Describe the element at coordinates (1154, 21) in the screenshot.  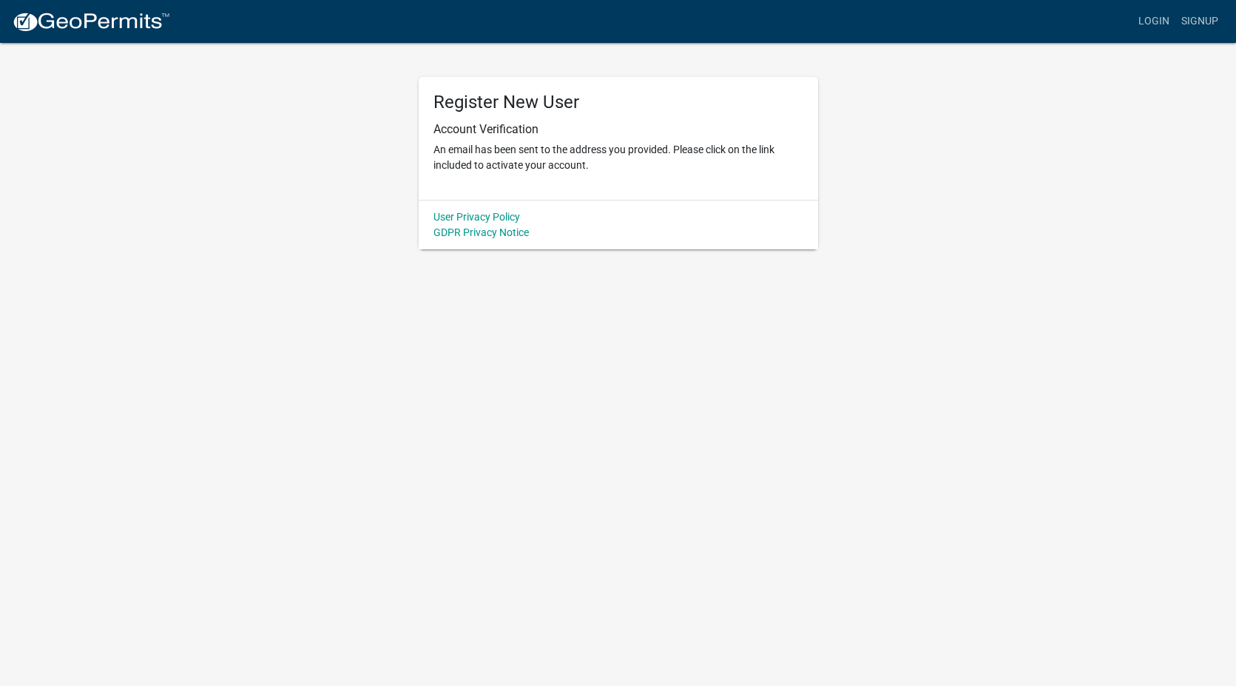
I see `a: Login` at that location.